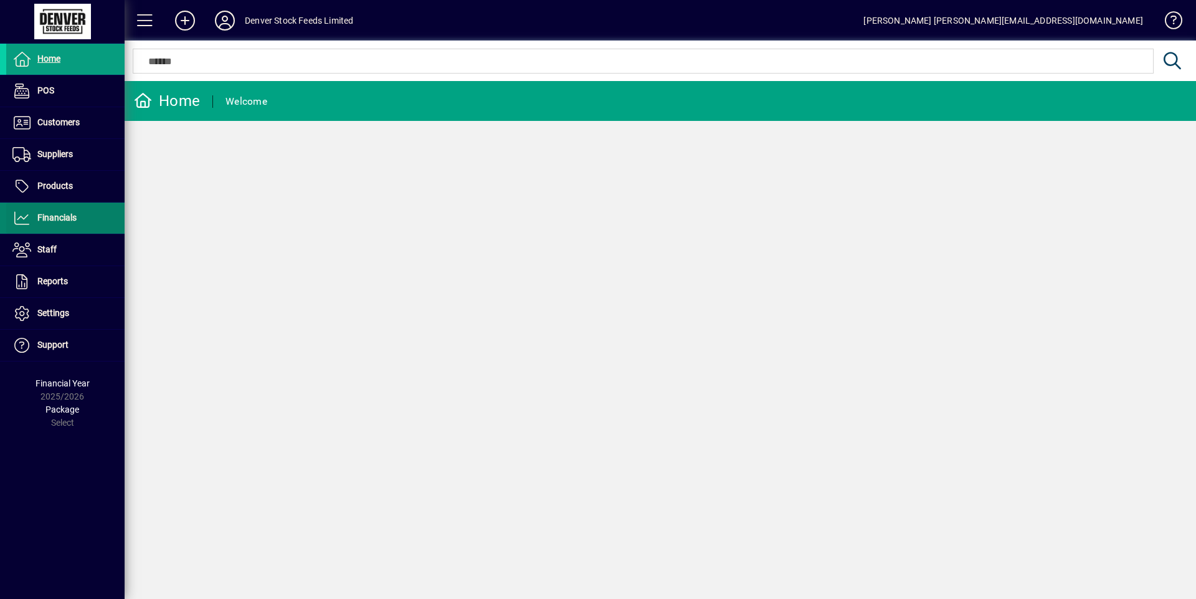  I want to click on span: Settings, so click(53, 313).